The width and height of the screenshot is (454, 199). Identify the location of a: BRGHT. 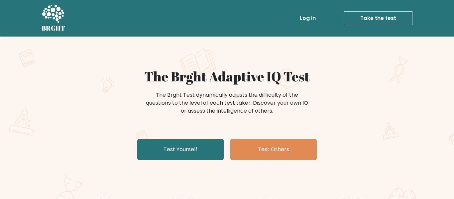
(54, 18).